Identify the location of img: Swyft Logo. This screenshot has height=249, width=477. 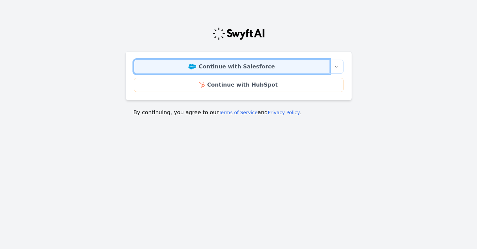
(239, 34).